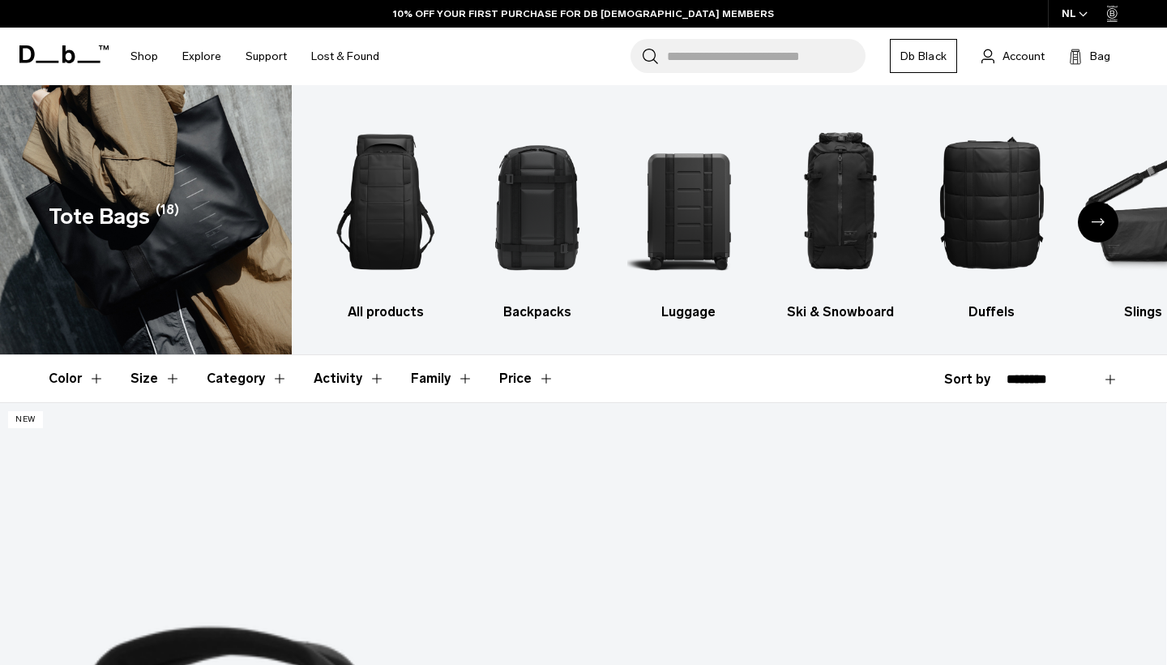 The width and height of the screenshot is (1167, 665). What do you see at coordinates (1013, 56) in the screenshot?
I see `a: Account` at bounding box center [1013, 56].